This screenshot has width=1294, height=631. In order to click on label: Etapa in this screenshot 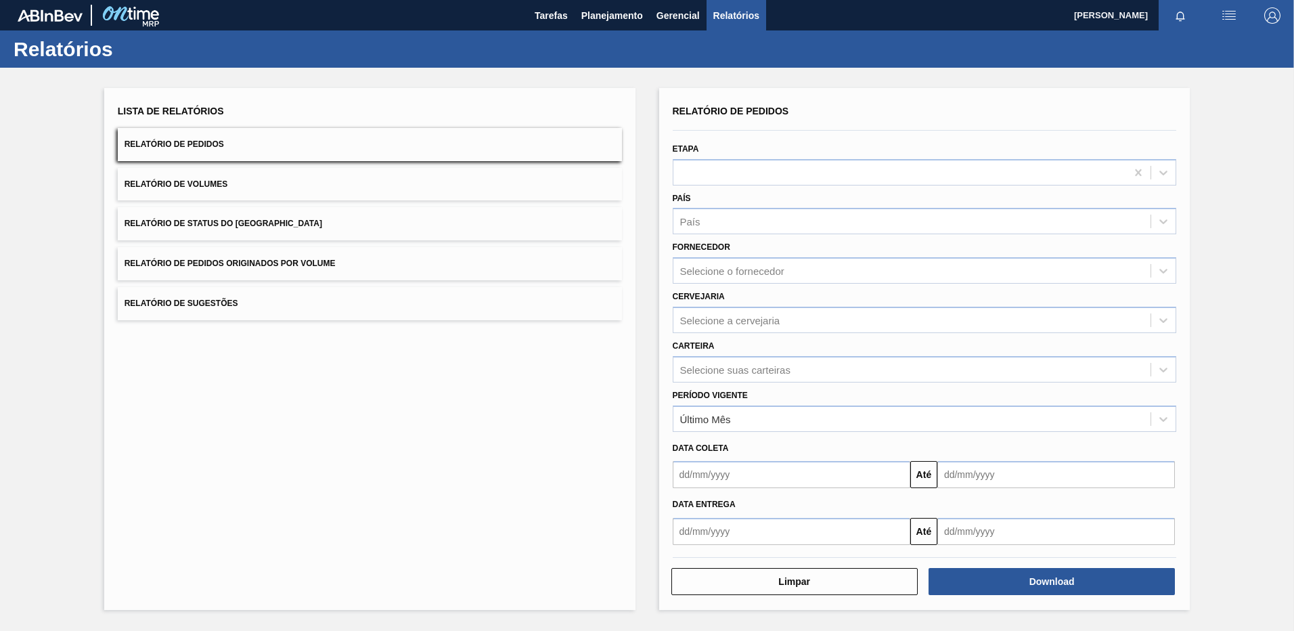, I will do `click(686, 149)`.